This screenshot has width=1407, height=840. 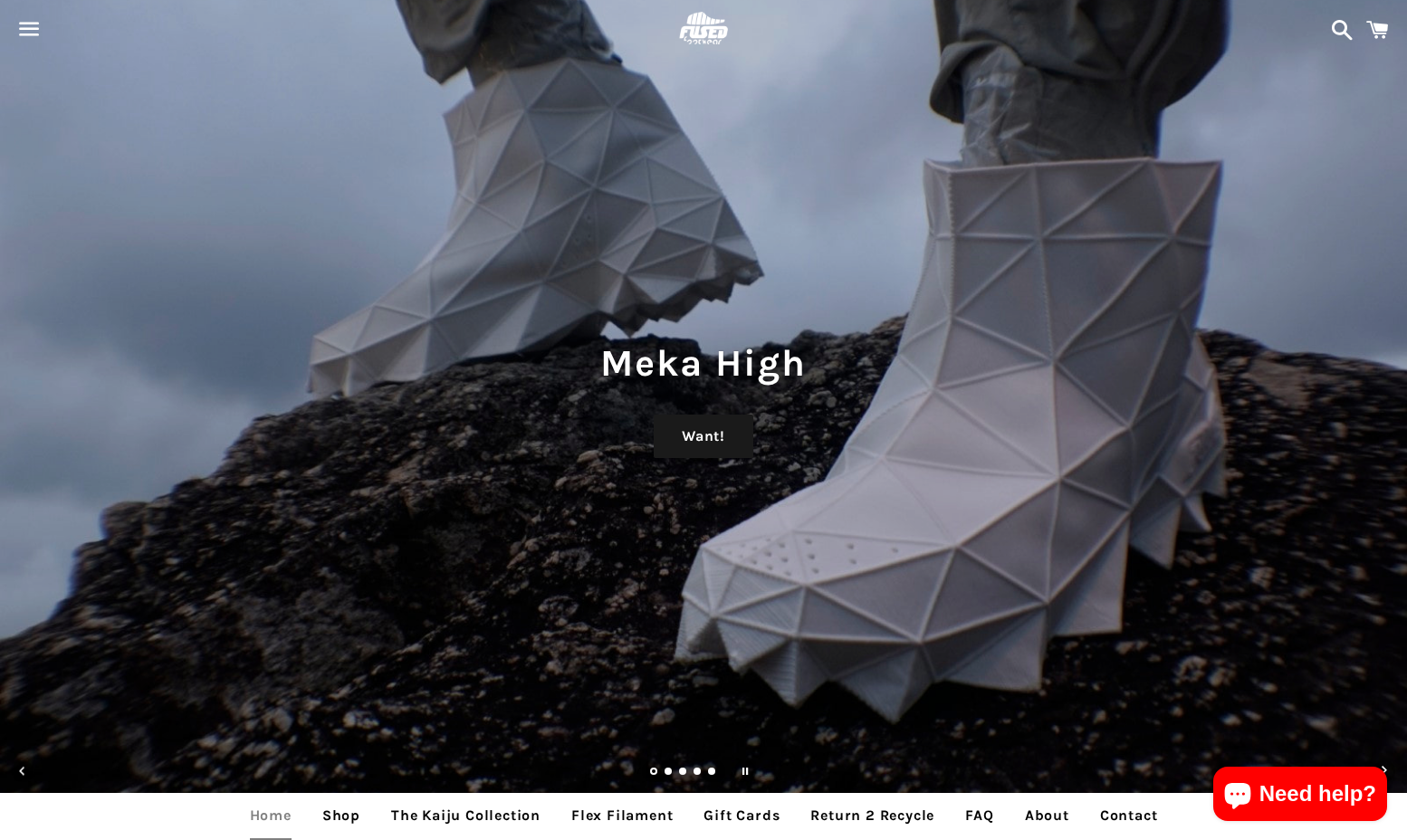 I want to click on a: Return 2 Recycle, so click(x=872, y=816).